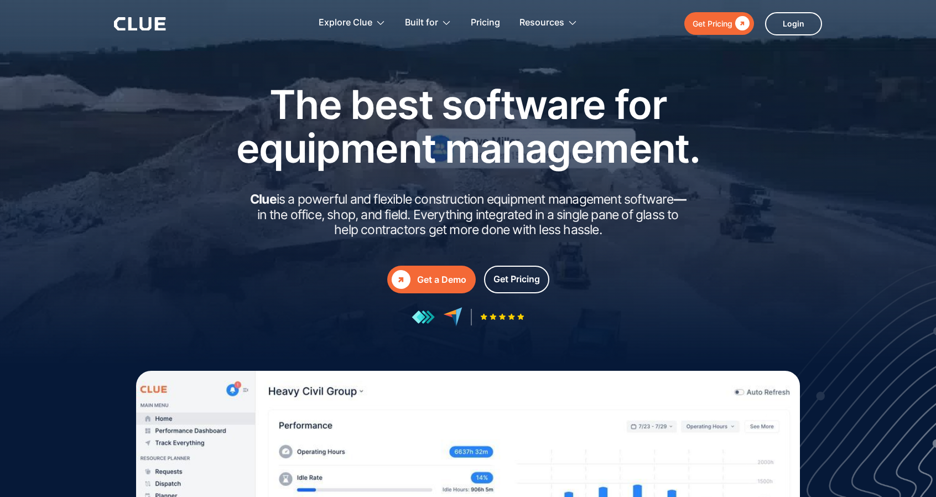  What do you see at coordinates (431, 279) in the screenshot?
I see `a: Get a Demo` at bounding box center [431, 279].